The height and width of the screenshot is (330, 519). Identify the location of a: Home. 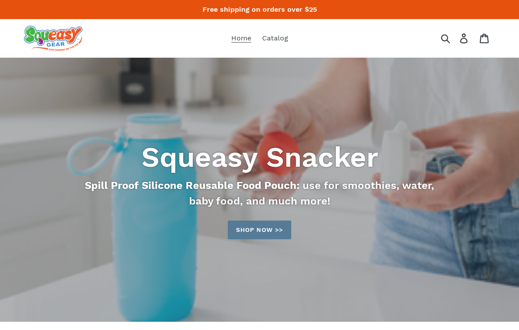
(241, 38).